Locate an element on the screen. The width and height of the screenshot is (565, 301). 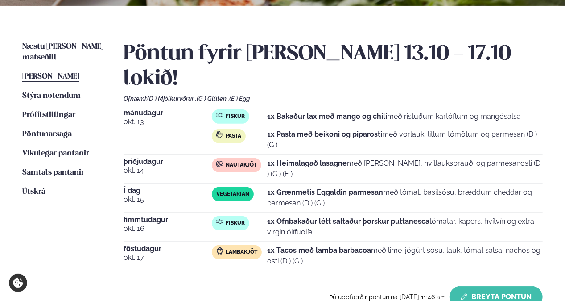
a: Stýra notendum is located at coordinates (51, 96).